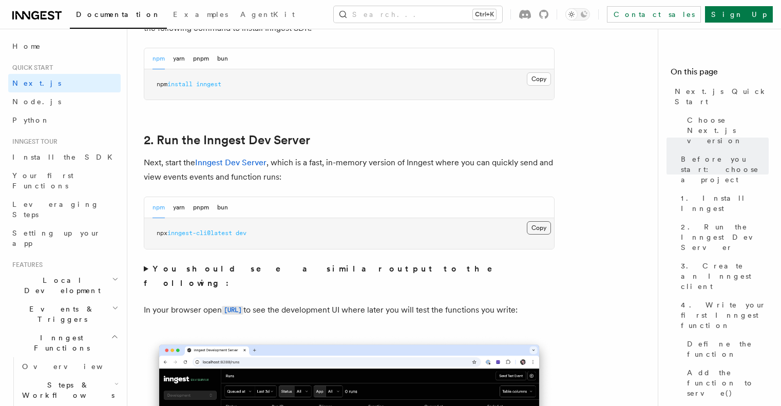  I want to click on span: Documentation, so click(118, 14).